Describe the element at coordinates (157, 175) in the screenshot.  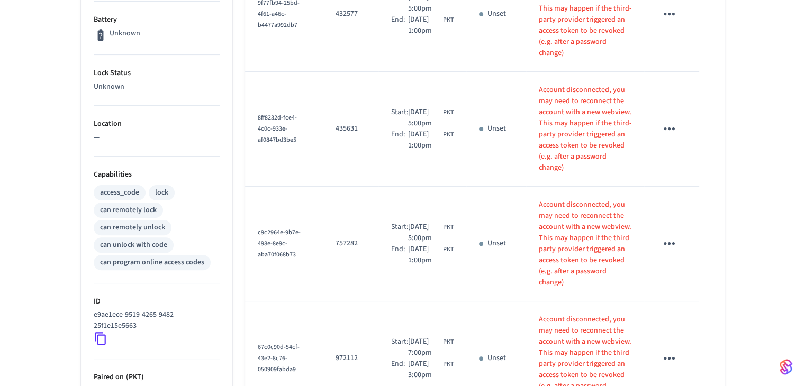
I see `p: Capabilities` at that location.